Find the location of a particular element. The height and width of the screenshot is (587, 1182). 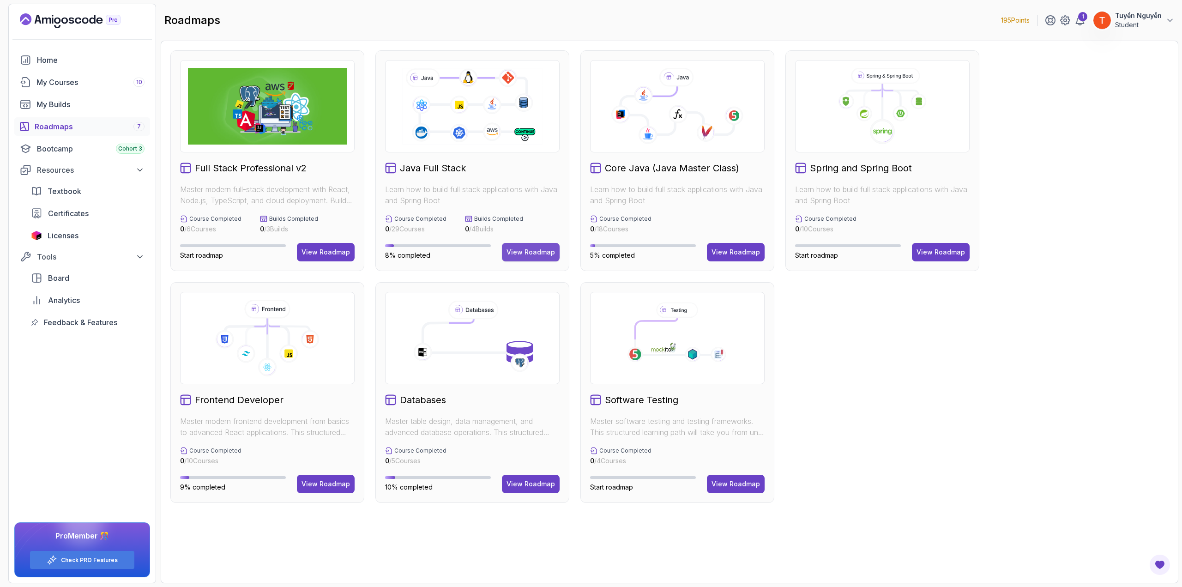

h2: Java Full Stack is located at coordinates (433, 168).